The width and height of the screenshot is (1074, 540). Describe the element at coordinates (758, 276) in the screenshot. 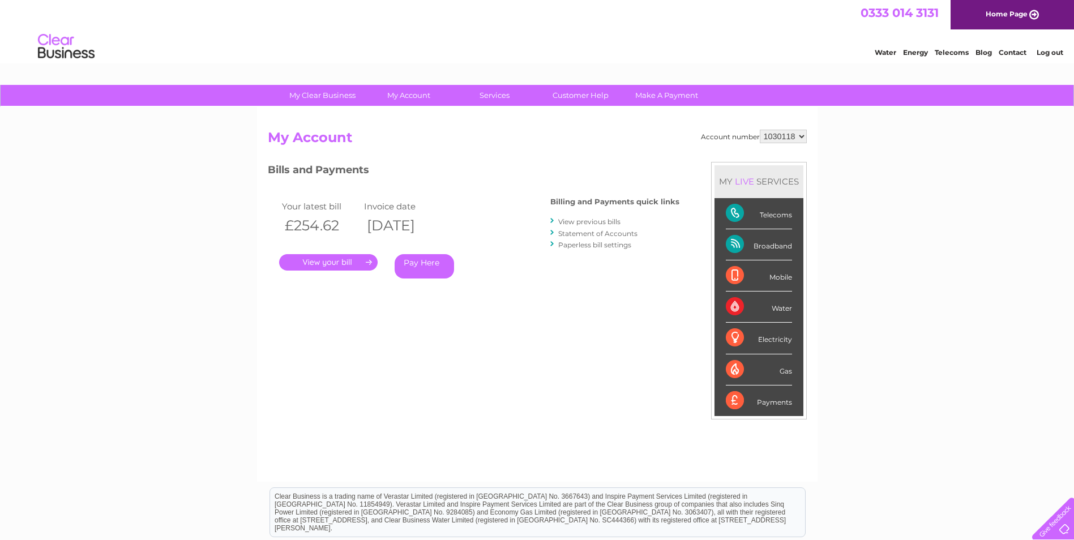

I see `div: Mobile` at that location.